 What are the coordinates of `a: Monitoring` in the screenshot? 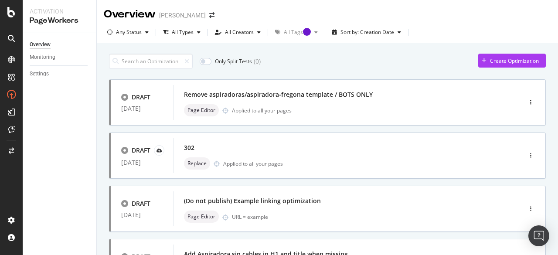 It's located at (60, 57).